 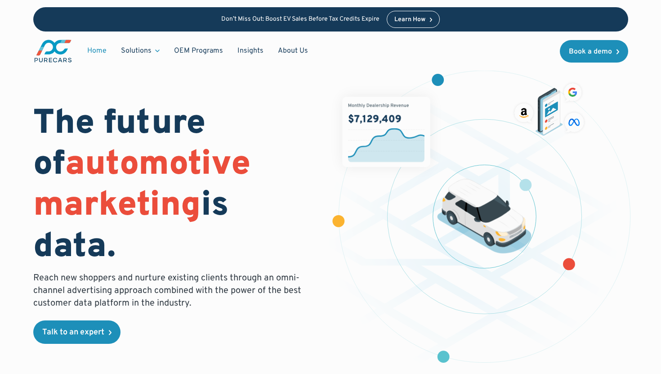 I want to click on p: Reach new shoppers and nurture existing clients through an omni-channel advertising approach comb..., so click(x=170, y=290).